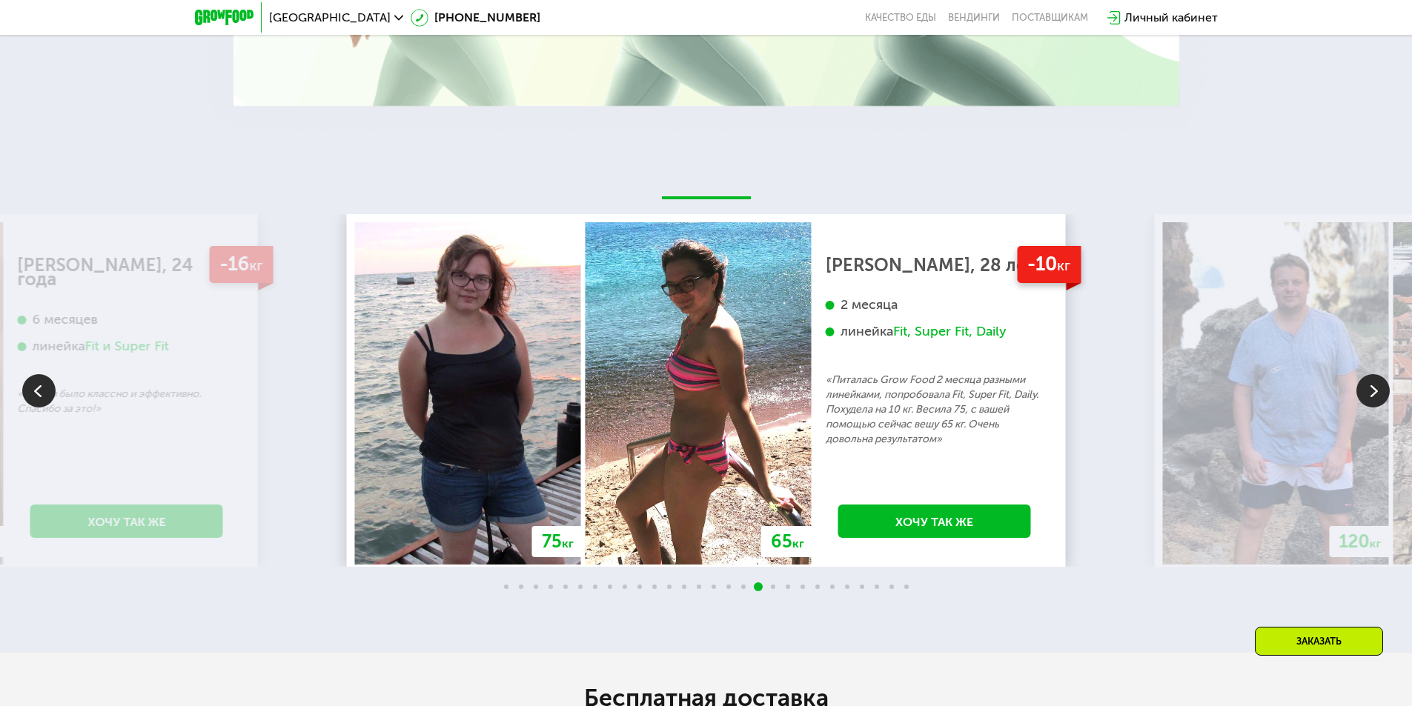 The width and height of the screenshot is (1412, 706). Describe the element at coordinates (241, 265) in the screenshot. I see `div: -16` at that location.